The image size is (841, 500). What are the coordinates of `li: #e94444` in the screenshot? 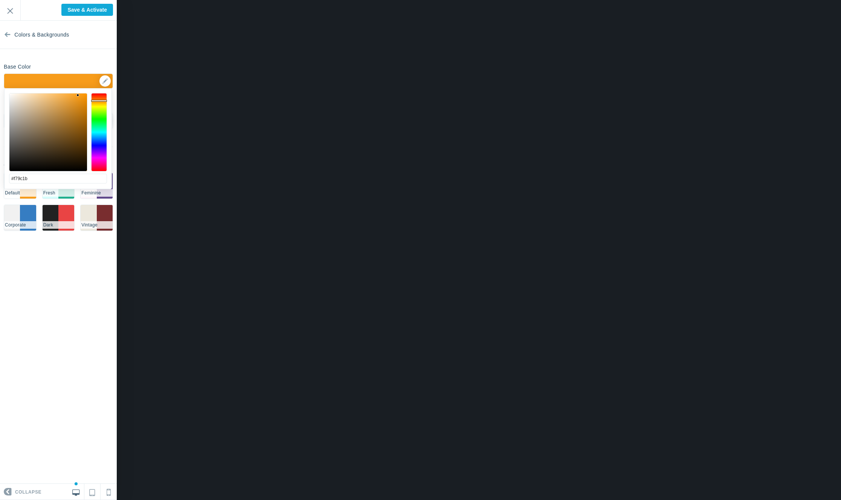 It's located at (66, 218).